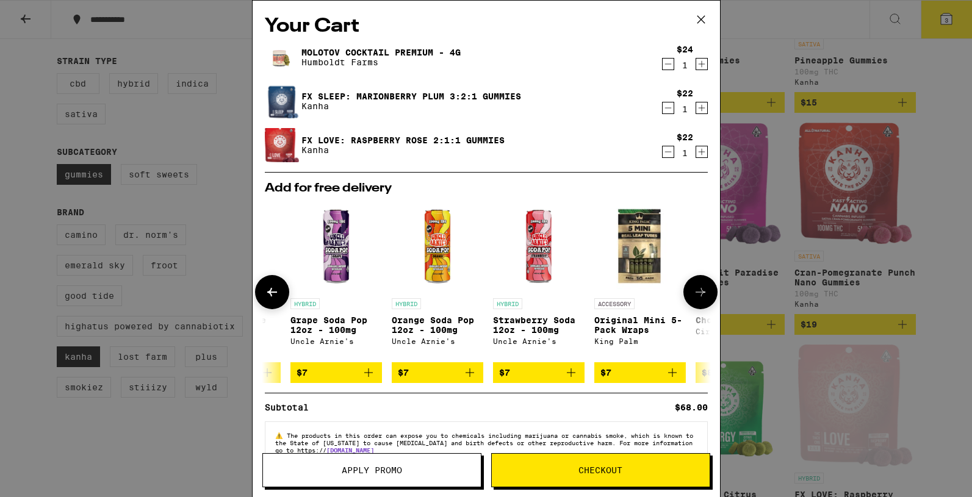 This screenshot has width=972, height=497. Describe the element at coordinates (692, 408) in the screenshot. I see `div: $68.00` at that location.